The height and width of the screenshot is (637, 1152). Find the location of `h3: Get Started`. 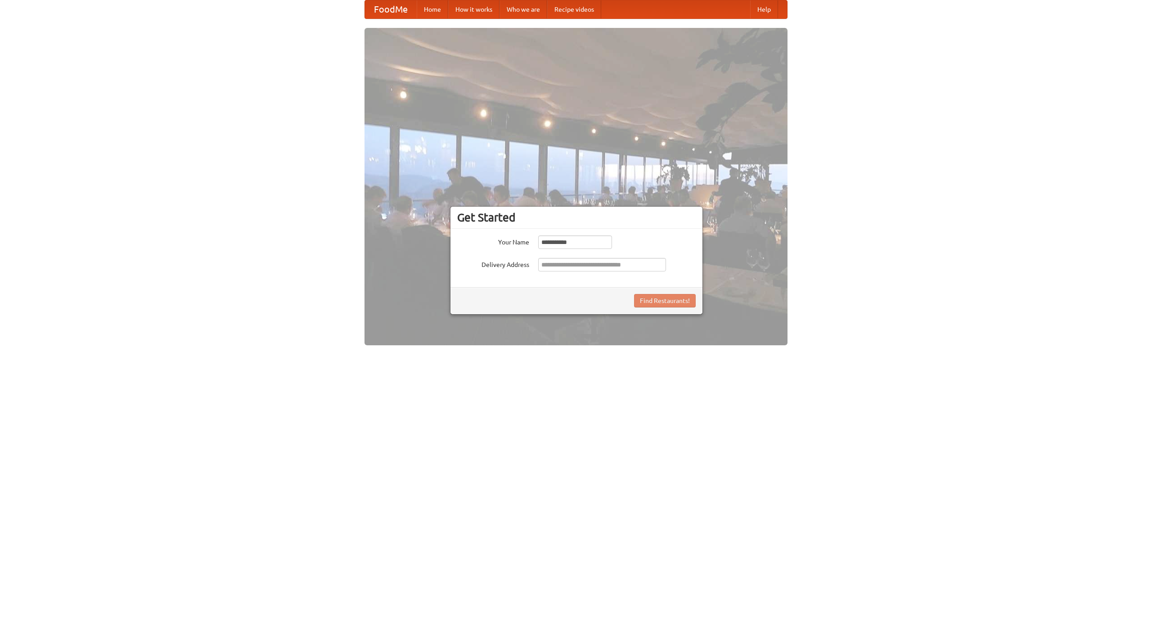

h3: Get Started is located at coordinates (576, 217).